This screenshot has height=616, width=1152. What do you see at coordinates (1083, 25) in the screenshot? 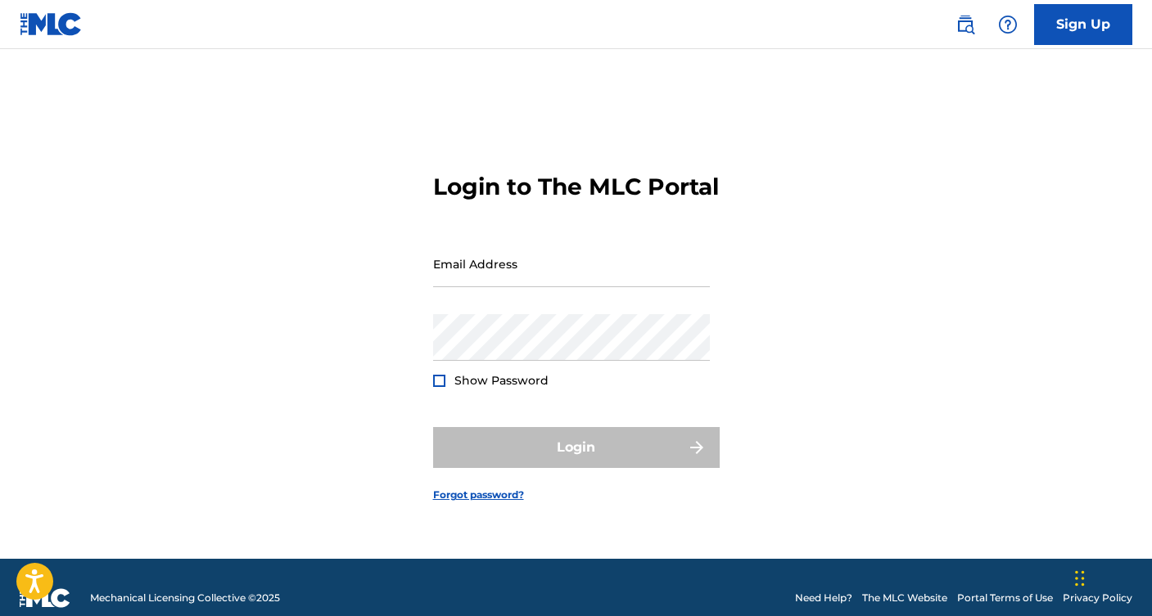
I see `a: Sign Up` at bounding box center [1083, 25].